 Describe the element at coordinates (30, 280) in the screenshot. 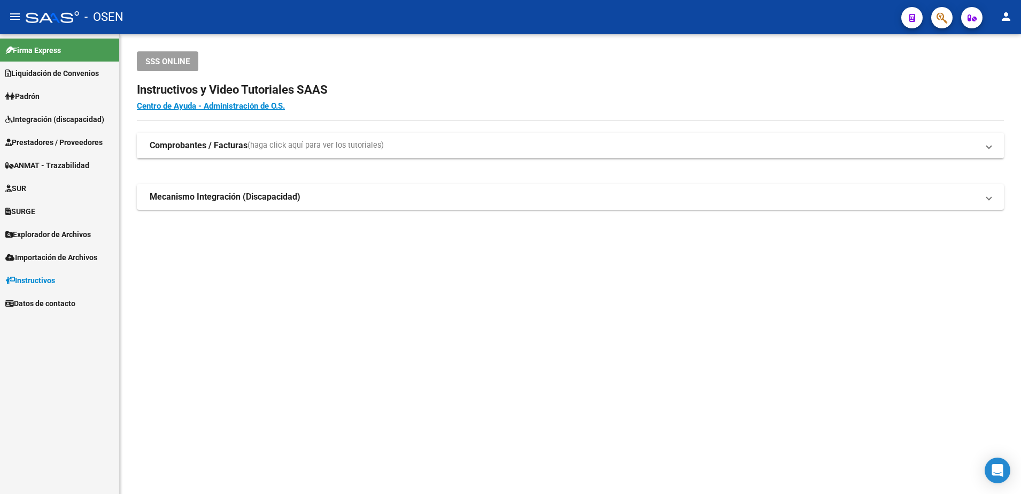

I see `span: Instructivos` at that location.